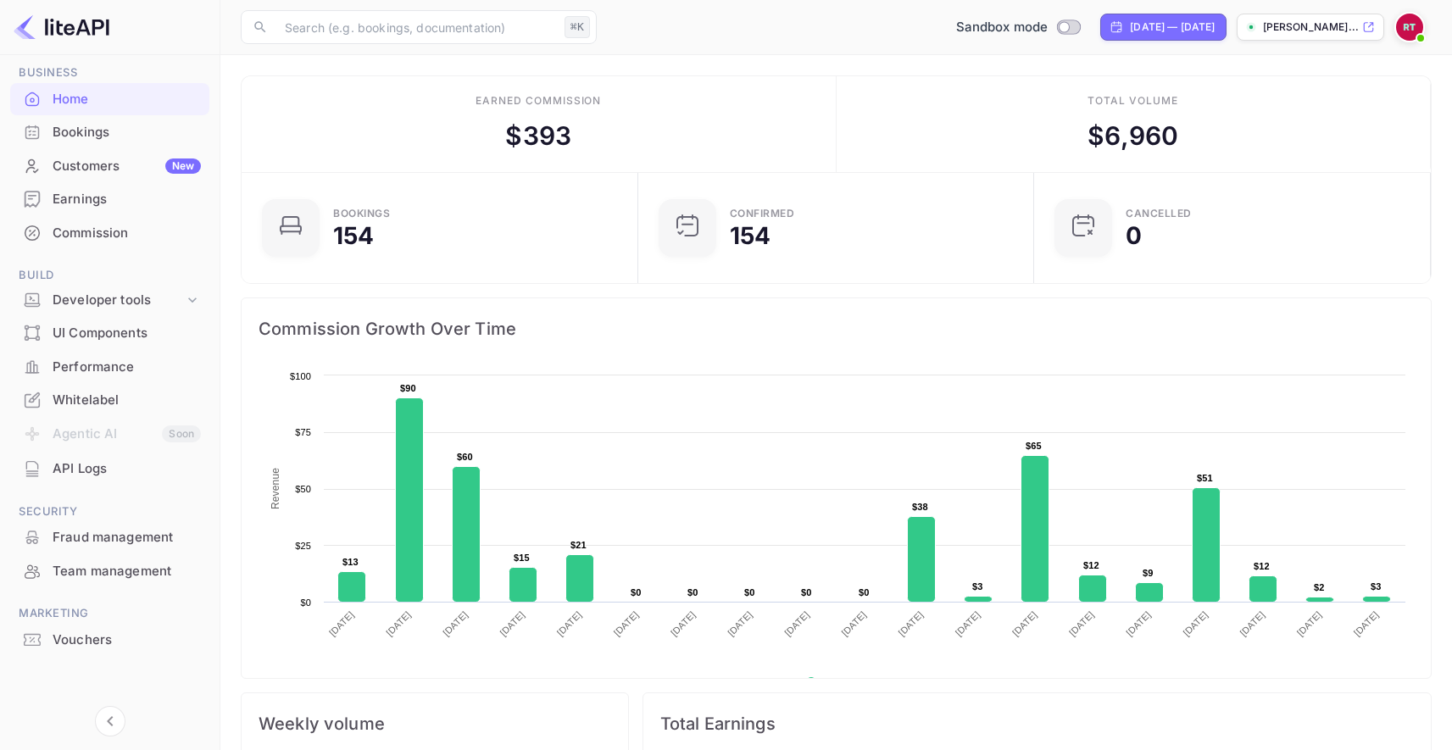 The image size is (1452, 750). What do you see at coordinates (303, 432) in the screenshot?
I see `text: $75` at bounding box center [303, 432].